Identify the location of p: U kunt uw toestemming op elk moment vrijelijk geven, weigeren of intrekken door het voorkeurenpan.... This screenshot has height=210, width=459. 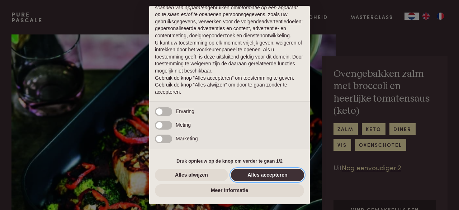
(230, 57).